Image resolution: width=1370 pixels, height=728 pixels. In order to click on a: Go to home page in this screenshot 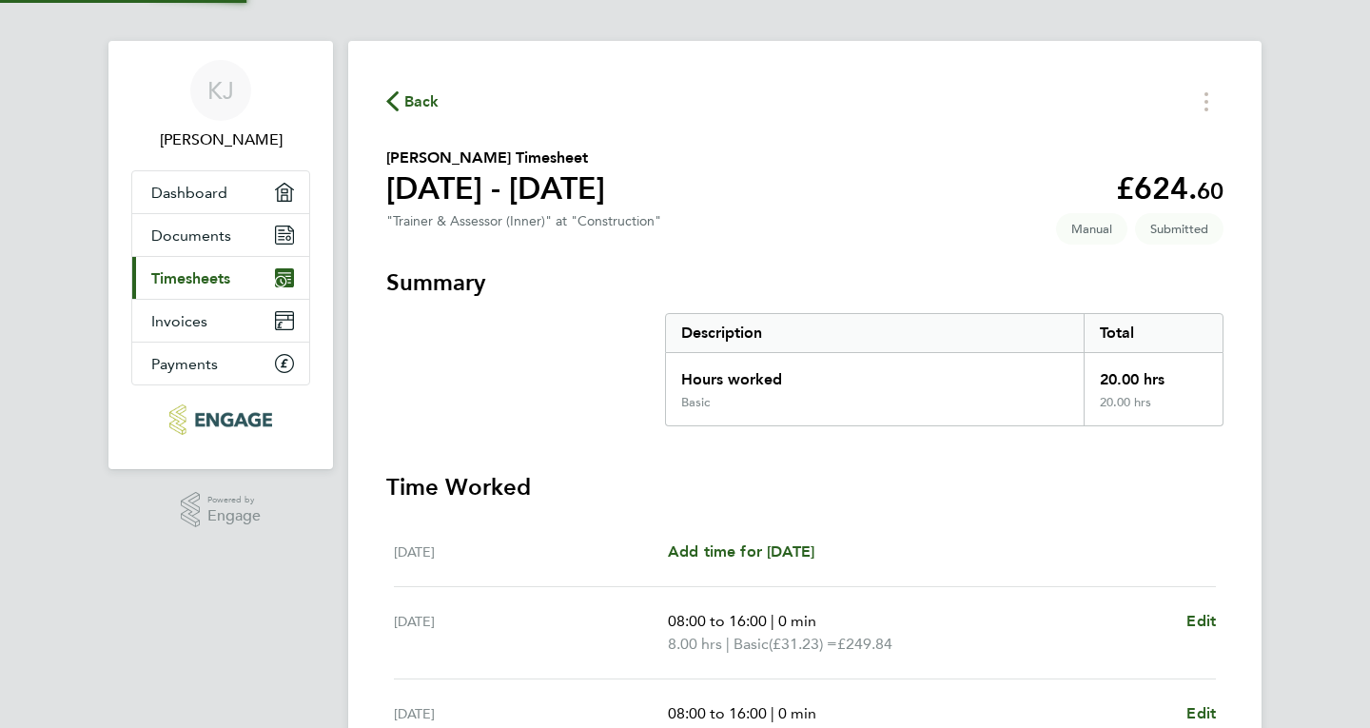, I will do `click(221, 420)`.